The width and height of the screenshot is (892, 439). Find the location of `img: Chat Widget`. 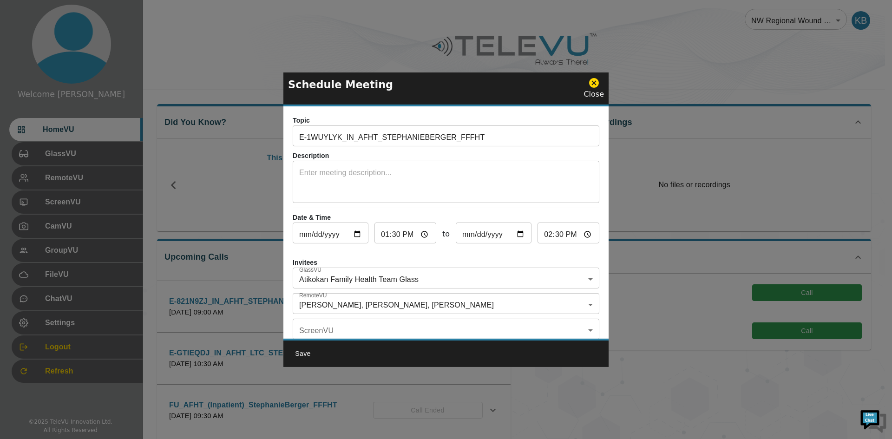

img: Chat Widget is located at coordinates (873, 420).